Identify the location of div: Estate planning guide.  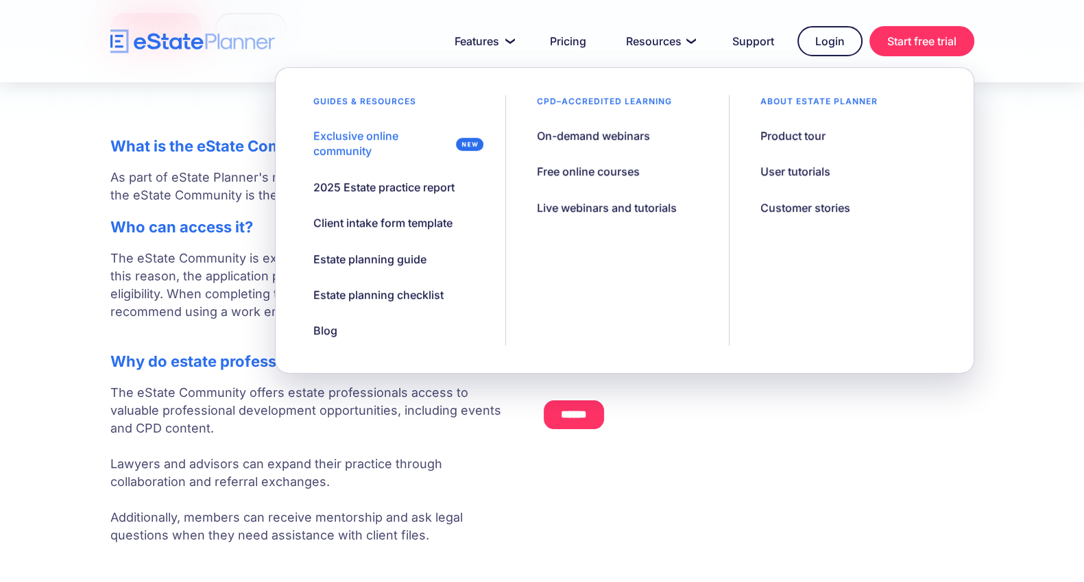
(370, 259).